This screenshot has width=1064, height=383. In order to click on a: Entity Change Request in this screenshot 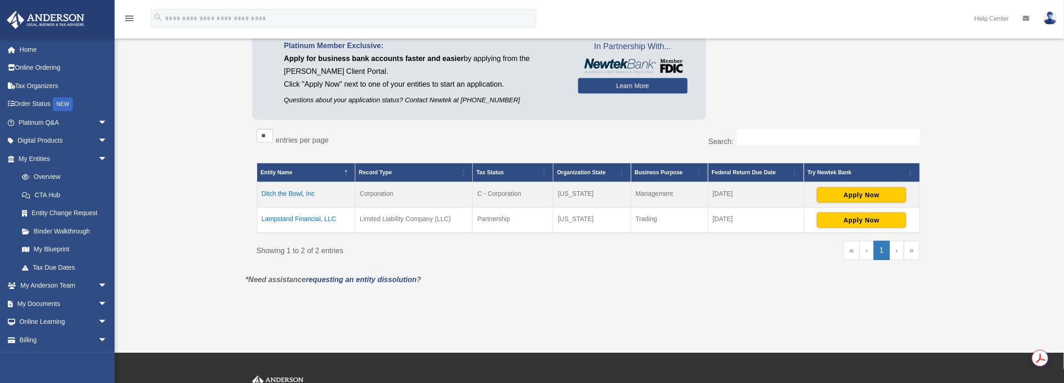, I will do `click(65, 213)`.